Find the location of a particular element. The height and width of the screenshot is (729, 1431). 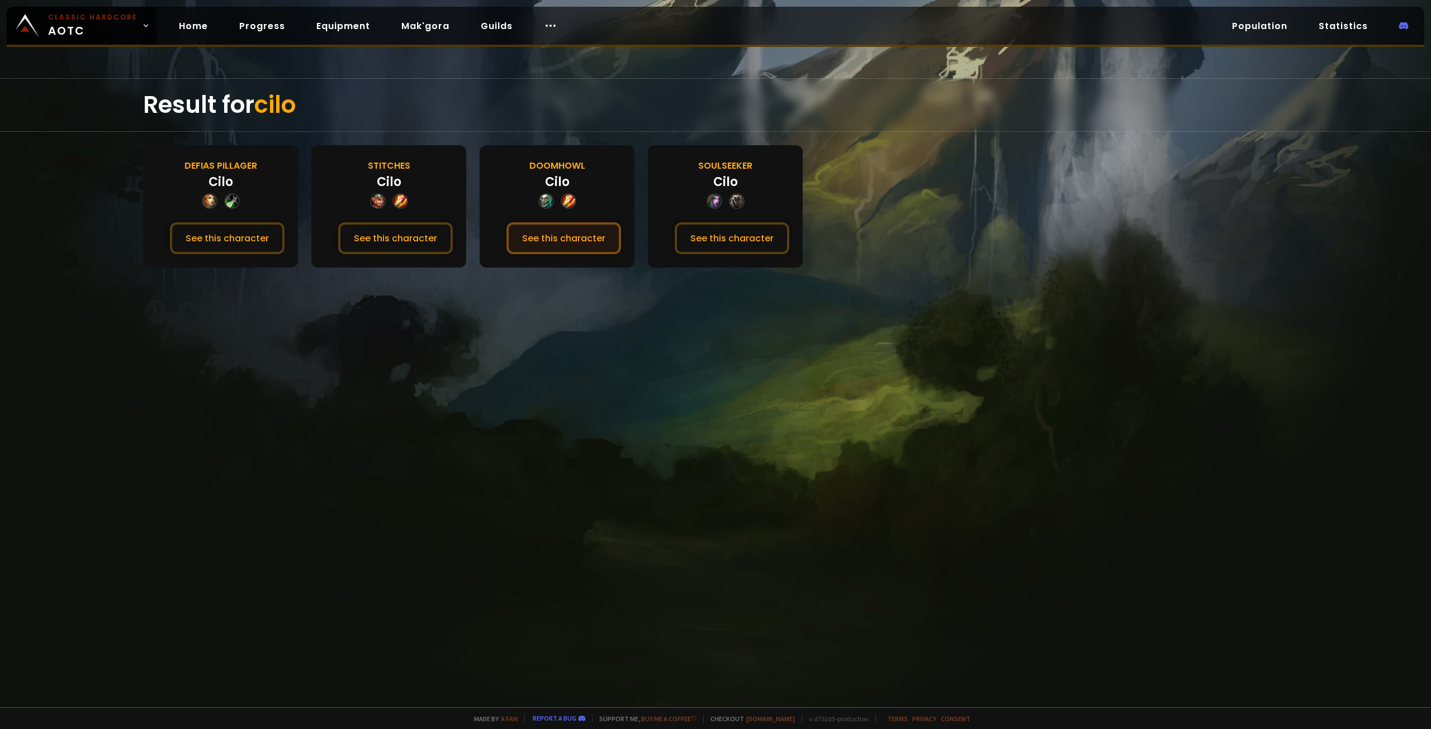

span: cilo is located at coordinates (275, 104).